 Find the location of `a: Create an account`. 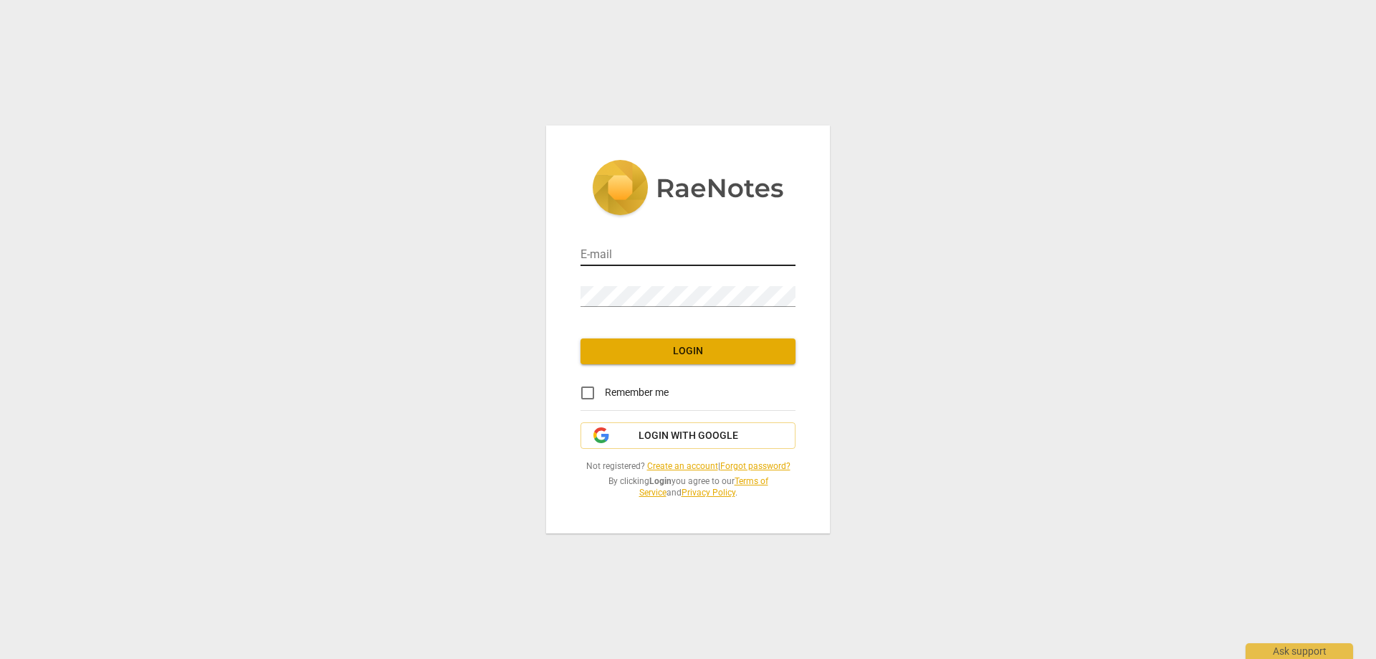

a: Create an account is located at coordinates (682, 466).